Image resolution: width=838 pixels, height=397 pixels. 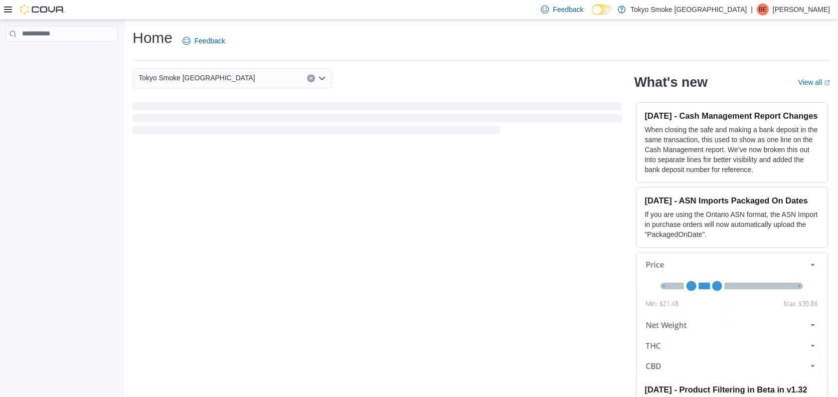 What do you see at coordinates (602, 9) in the screenshot?
I see `input: Dark Mode` at bounding box center [602, 9].